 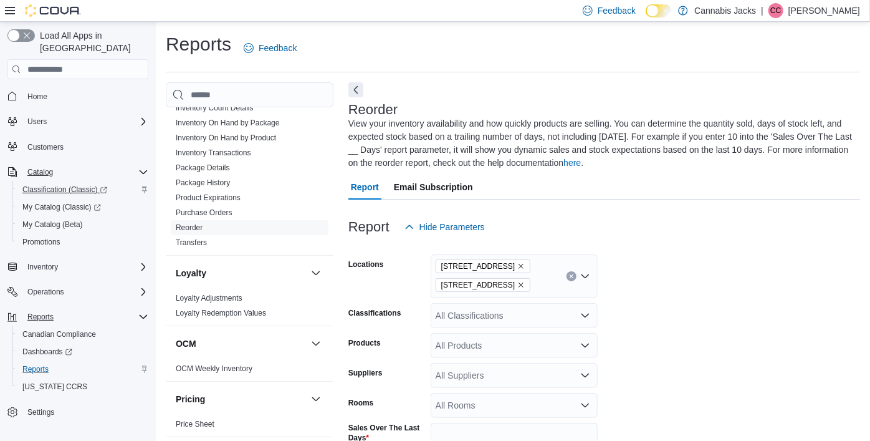 I want to click on div: OCM, so click(x=249, y=371).